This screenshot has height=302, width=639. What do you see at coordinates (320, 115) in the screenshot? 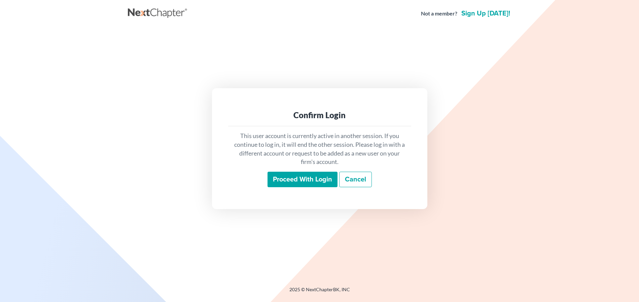
I see `div: Confirm Login` at bounding box center [320, 115].